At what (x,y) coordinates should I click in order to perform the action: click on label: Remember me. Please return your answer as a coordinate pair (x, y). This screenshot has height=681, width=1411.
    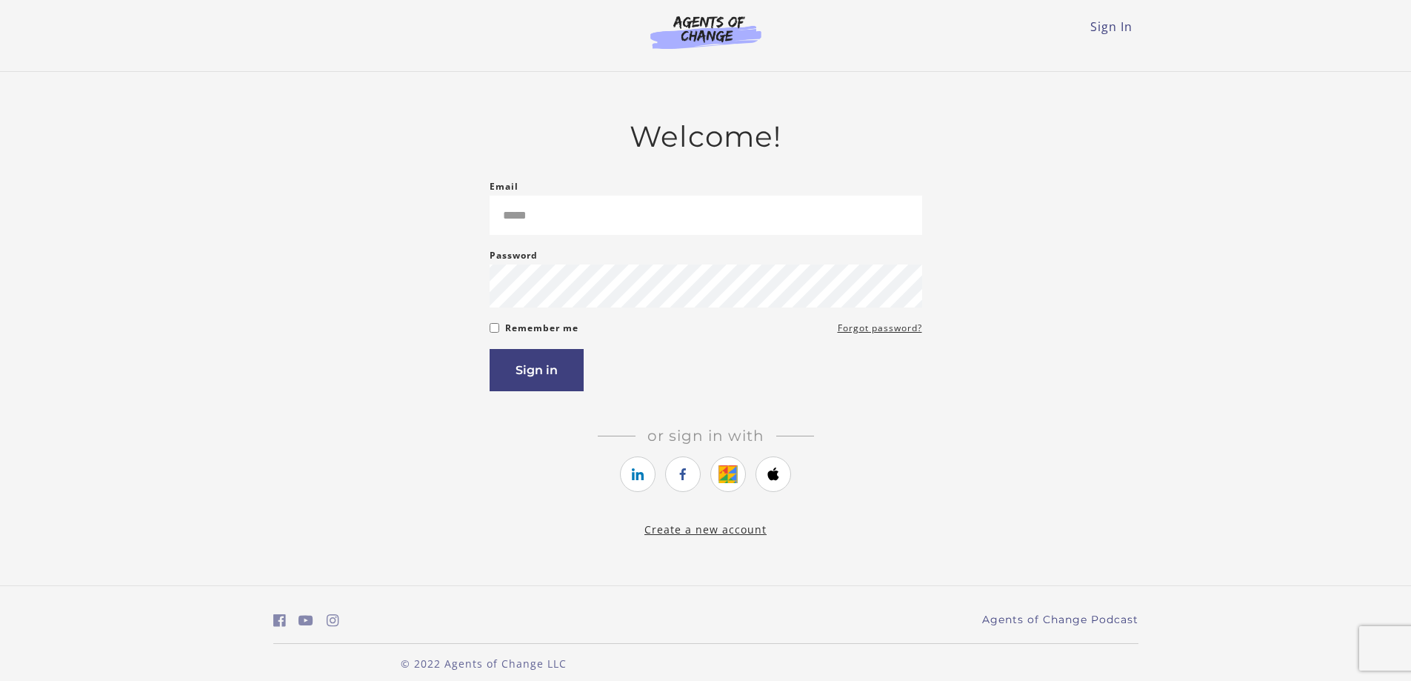
    Looking at the image, I should click on (541, 328).